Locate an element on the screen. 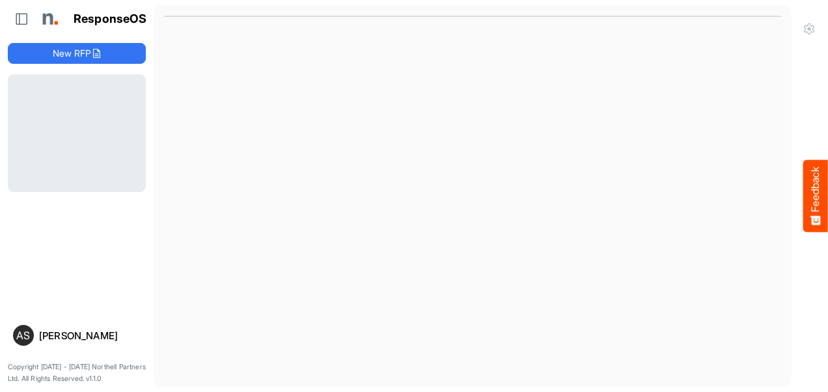 The width and height of the screenshot is (828, 392). span: AS is located at coordinates (23, 335).